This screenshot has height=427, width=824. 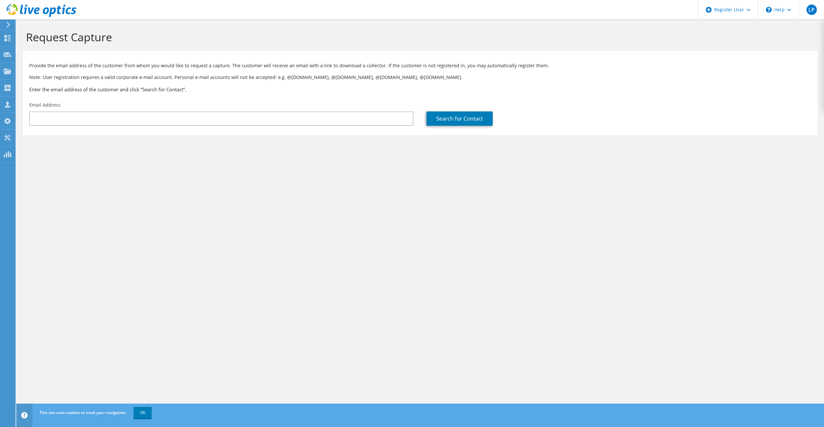 I want to click on p: Note: User registration requires a valid corporate e-mail account. Personal e-mail accounts will ..., so click(x=420, y=77).